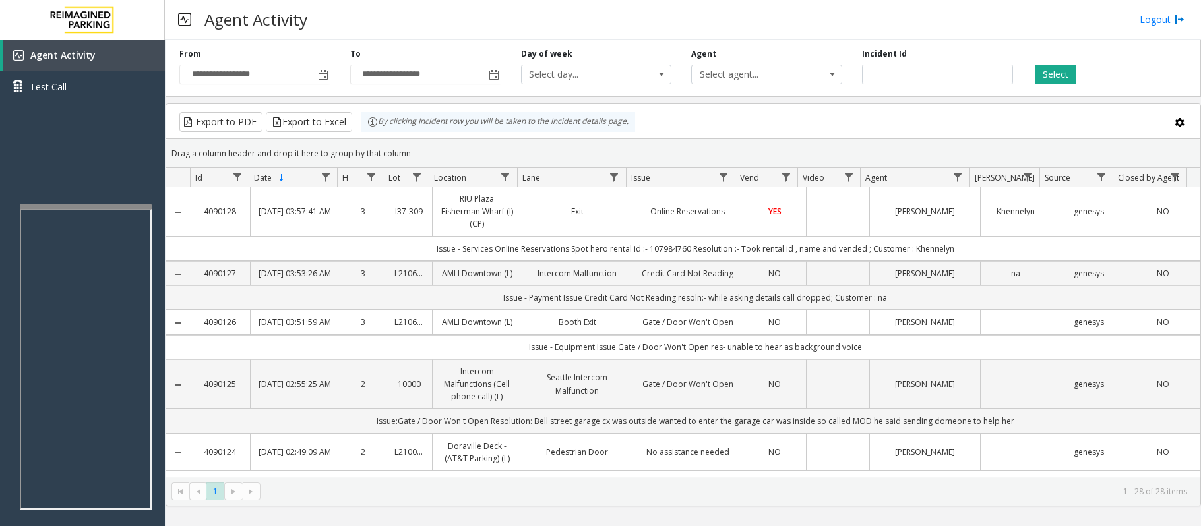  I want to click on label: From, so click(190, 54).